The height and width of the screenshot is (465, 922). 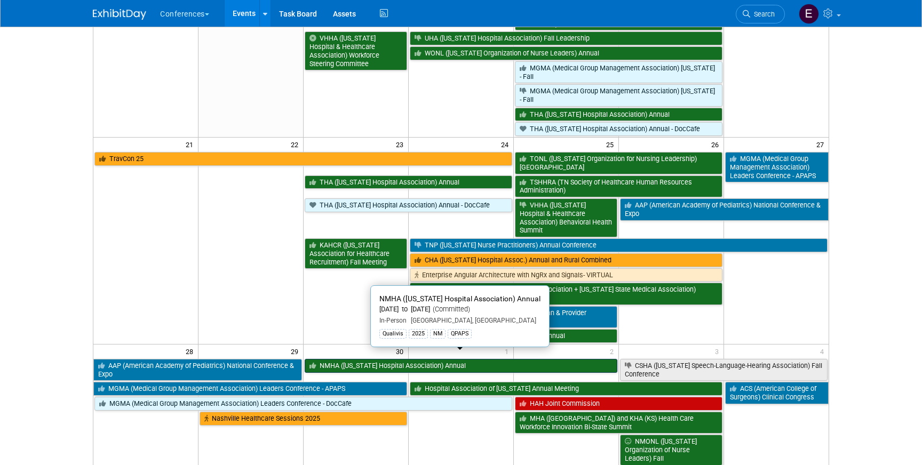 I want to click on span: 22, so click(x=296, y=144).